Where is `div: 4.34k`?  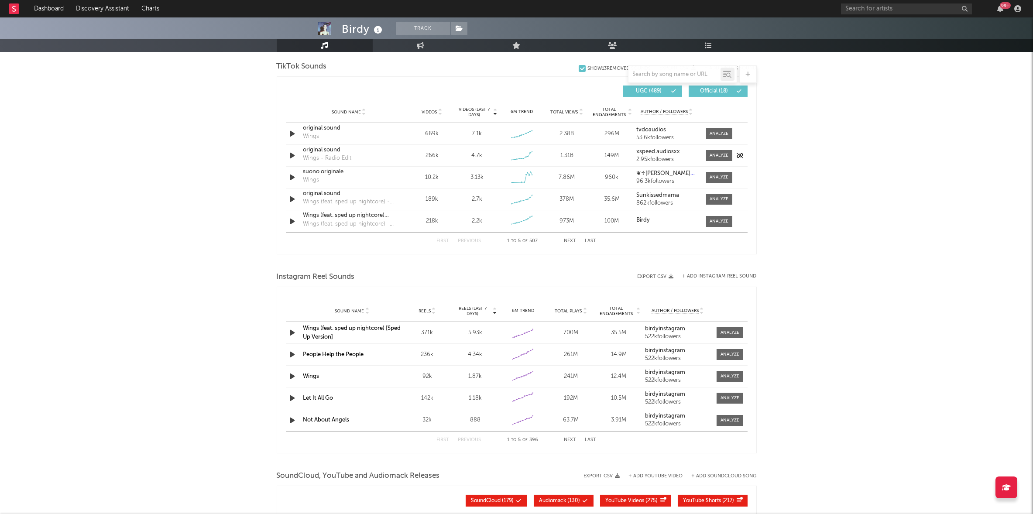 div: 4.34k is located at coordinates (475, 355).